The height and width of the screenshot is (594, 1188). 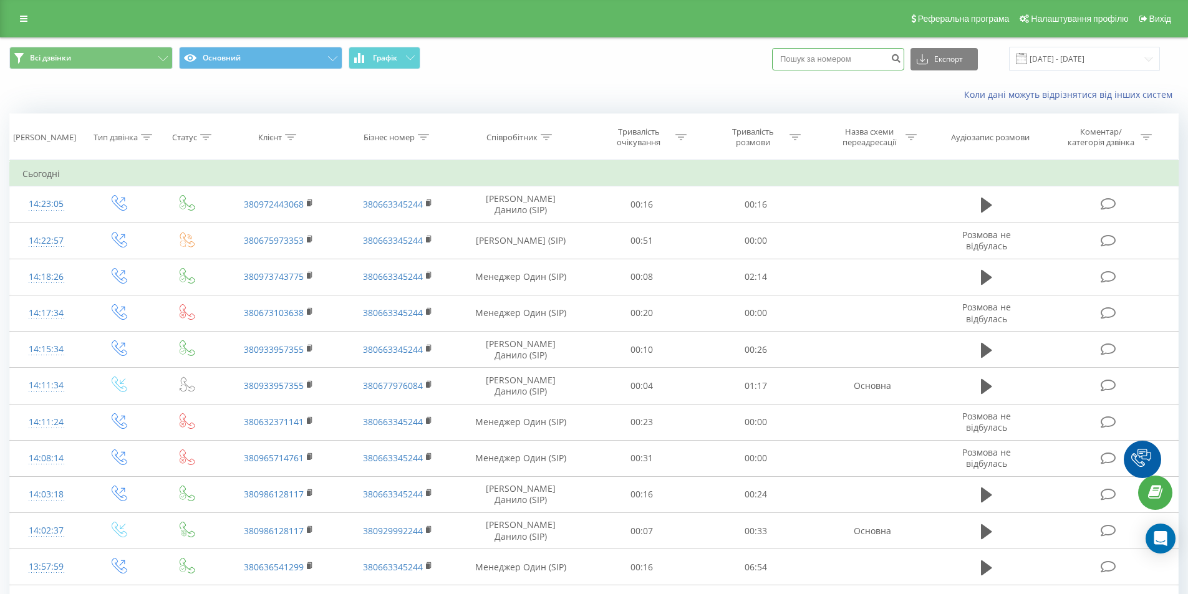 What do you see at coordinates (642, 350) in the screenshot?
I see `td: 00:10` at bounding box center [642, 350].